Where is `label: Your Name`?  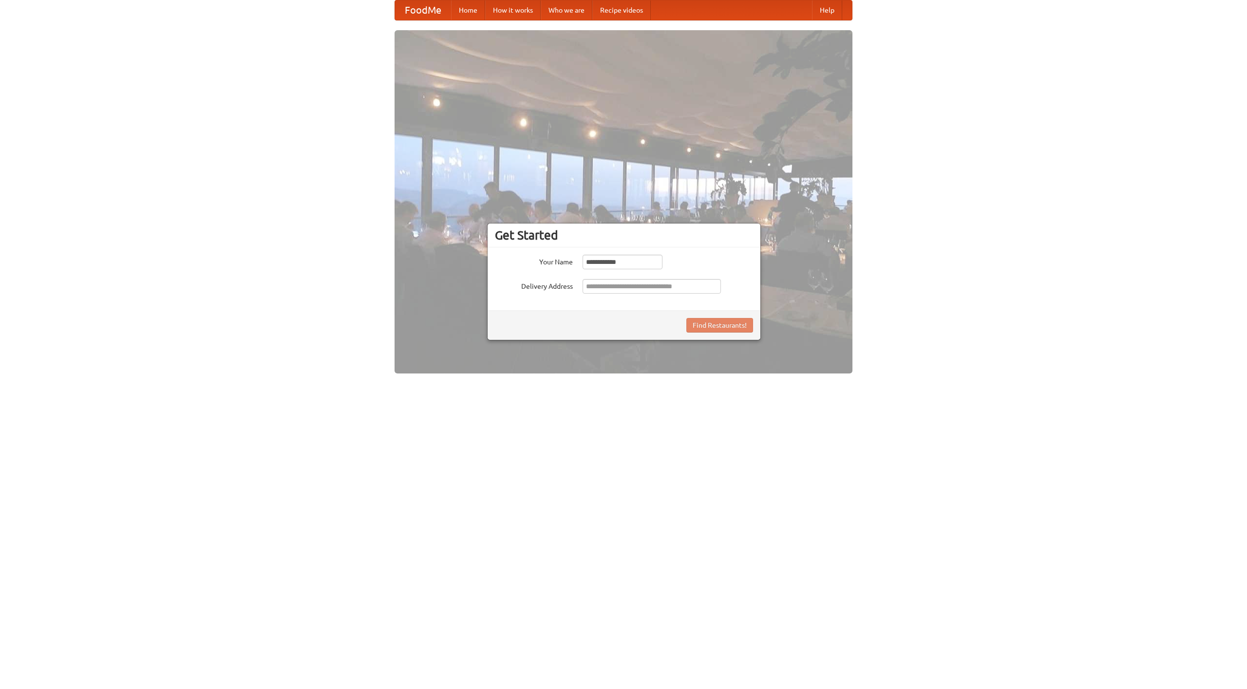
label: Your Name is located at coordinates (534, 261).